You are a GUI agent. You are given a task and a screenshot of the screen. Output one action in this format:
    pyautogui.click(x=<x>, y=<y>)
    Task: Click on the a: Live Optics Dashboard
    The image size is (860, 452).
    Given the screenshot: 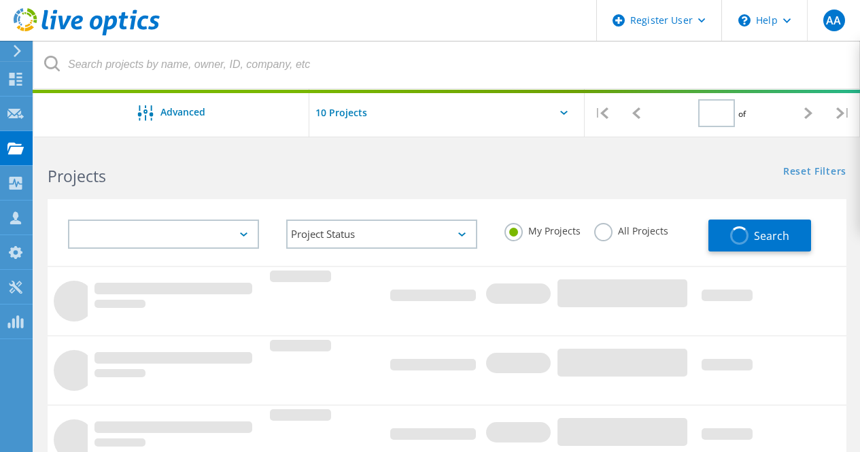 What is the action you would take?
    pyautogui.click(x=86, y=33)
    